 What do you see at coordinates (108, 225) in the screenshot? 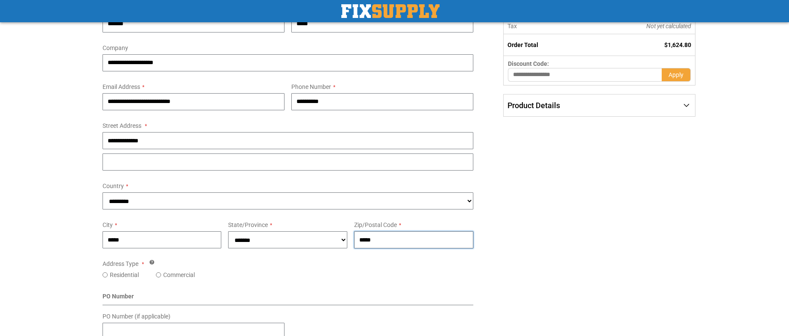
I see `span: City` at bounding box center [108, 225].